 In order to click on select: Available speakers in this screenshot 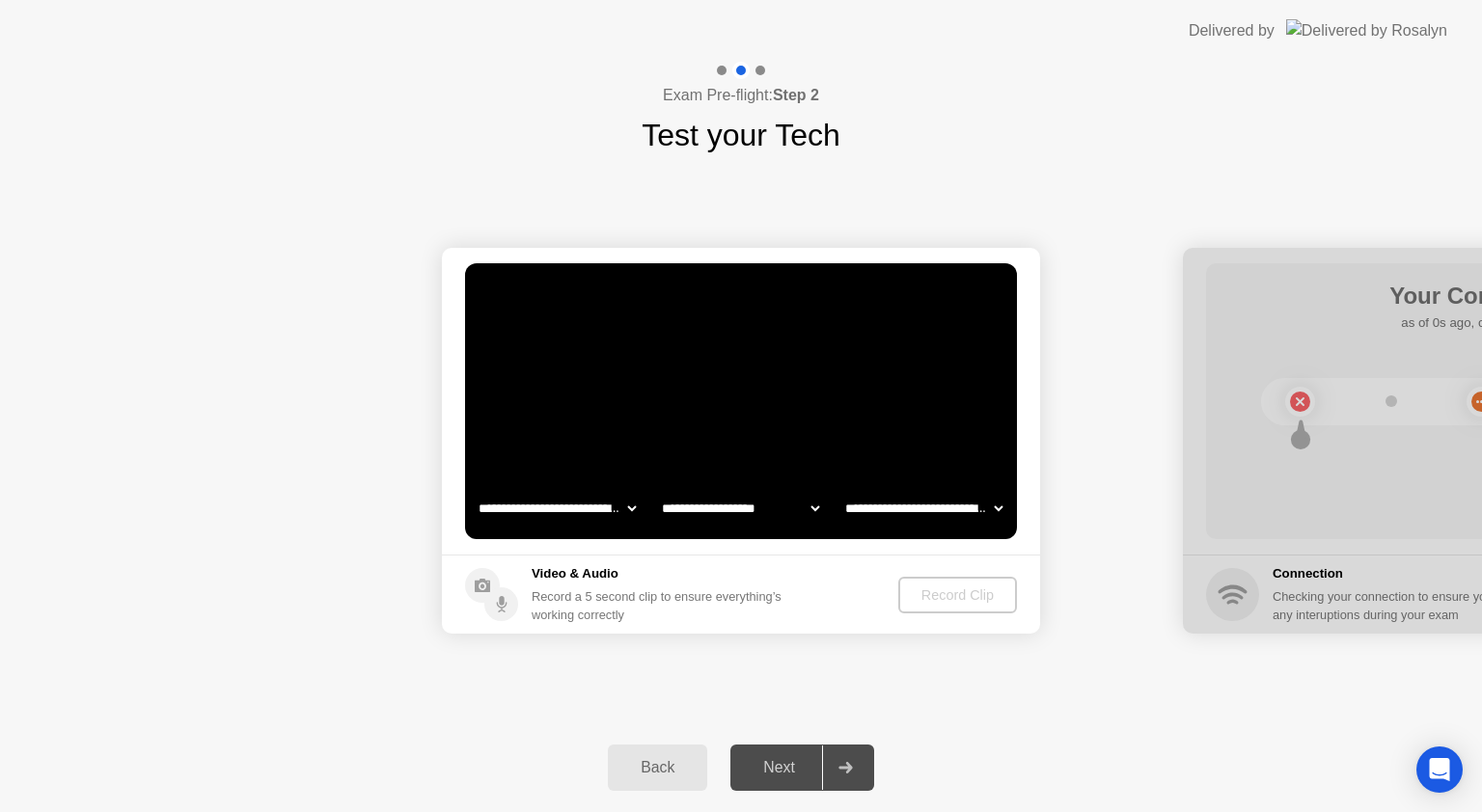, I will do `click(740, 508)`.